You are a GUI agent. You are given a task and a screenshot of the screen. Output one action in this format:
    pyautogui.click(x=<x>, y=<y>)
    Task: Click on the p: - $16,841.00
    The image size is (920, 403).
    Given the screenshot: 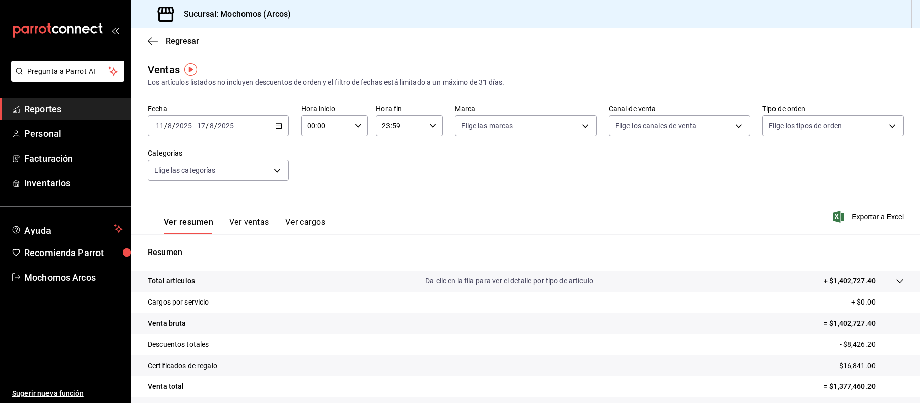 What is the action you would take?
    pyautogui.click(x=869, y=366)
    